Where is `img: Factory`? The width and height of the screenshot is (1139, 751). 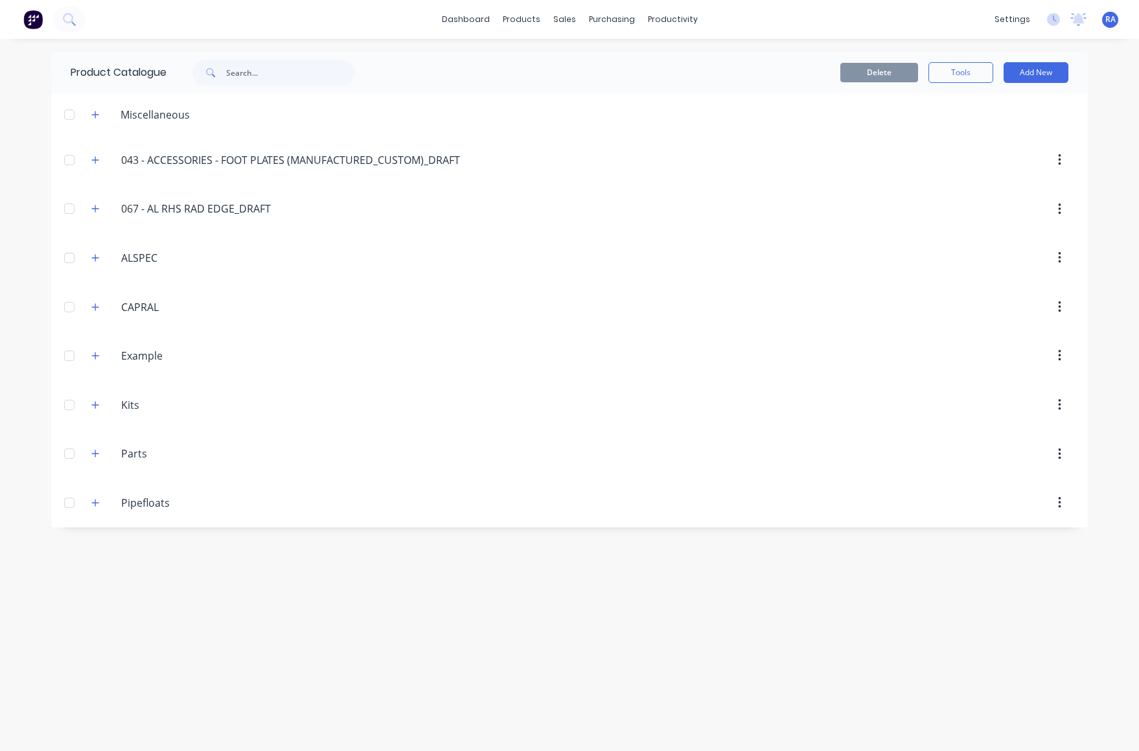 img: Factory is located at coordinates (33, 19).